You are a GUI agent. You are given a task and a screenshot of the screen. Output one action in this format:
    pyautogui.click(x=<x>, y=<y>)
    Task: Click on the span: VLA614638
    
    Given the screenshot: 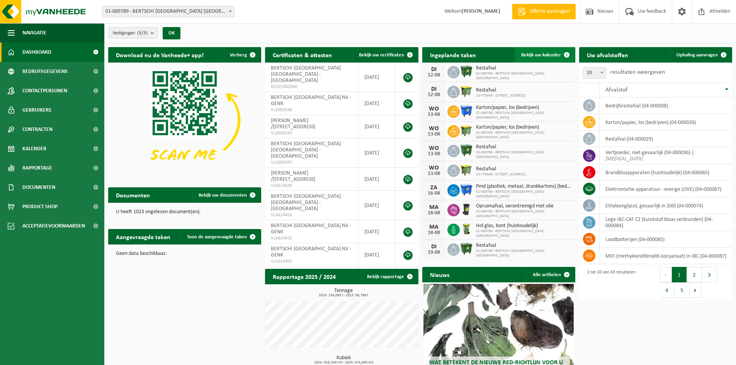 What is the action you would take?
    pyautogui.click(x=311, y=186)
    